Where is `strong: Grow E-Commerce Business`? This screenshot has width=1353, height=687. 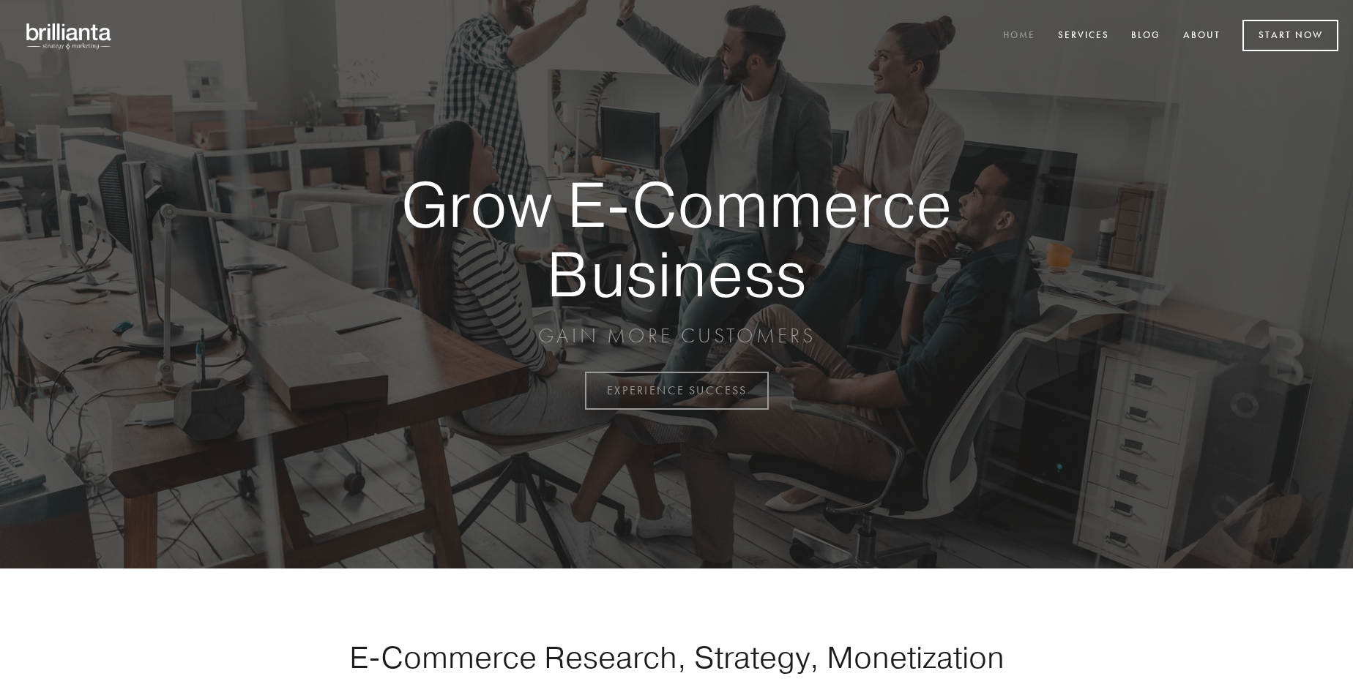
strong: Grow E-Commerce Business is located at coordinates (676, 239).